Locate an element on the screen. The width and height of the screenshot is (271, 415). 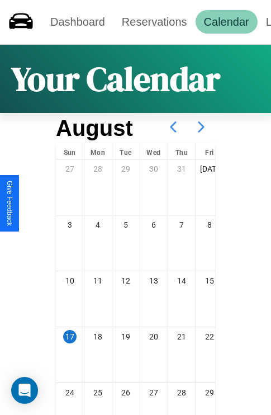
div: 30 is located at coordinates (154, 169).